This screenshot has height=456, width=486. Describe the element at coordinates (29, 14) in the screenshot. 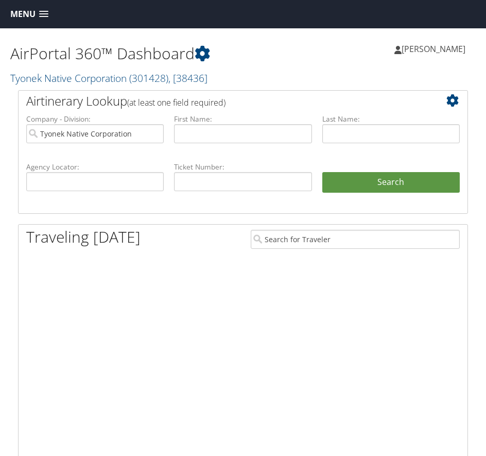

I see `a: Menu` at that location.